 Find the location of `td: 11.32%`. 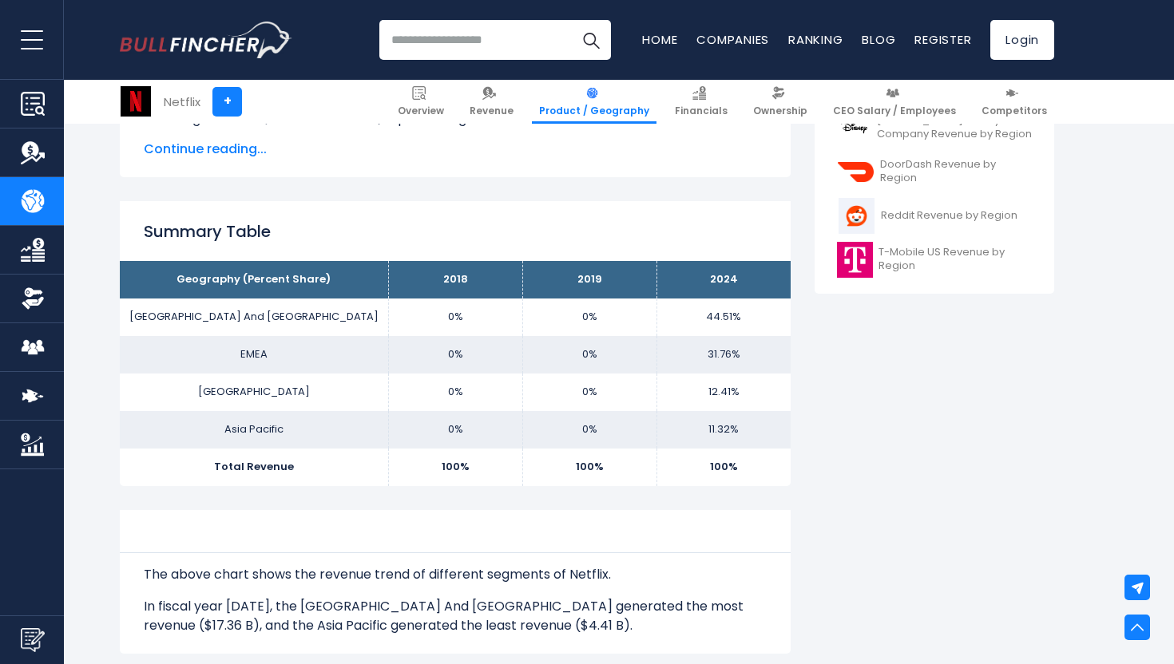

td: 11.32% is located at coordinates (723, 430).